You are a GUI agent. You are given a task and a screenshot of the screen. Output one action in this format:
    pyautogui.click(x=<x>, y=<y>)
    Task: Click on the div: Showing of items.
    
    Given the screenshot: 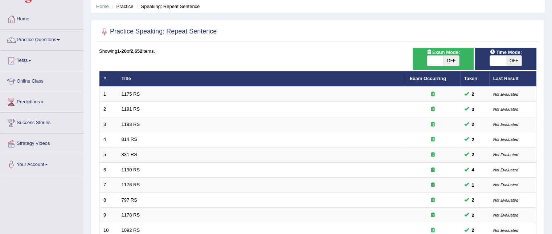 What is the action you would take?
    pyautogui.click(x=318, y=51)
    